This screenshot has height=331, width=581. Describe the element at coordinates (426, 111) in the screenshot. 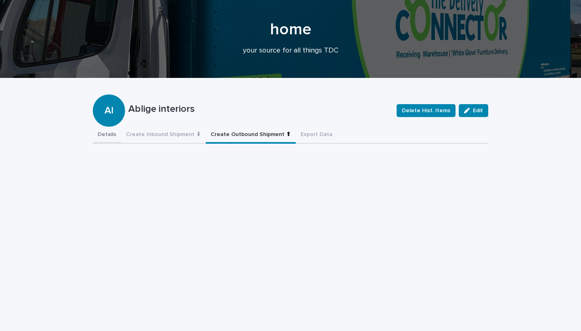

I see `button: Delete Hist. Items` at that location.